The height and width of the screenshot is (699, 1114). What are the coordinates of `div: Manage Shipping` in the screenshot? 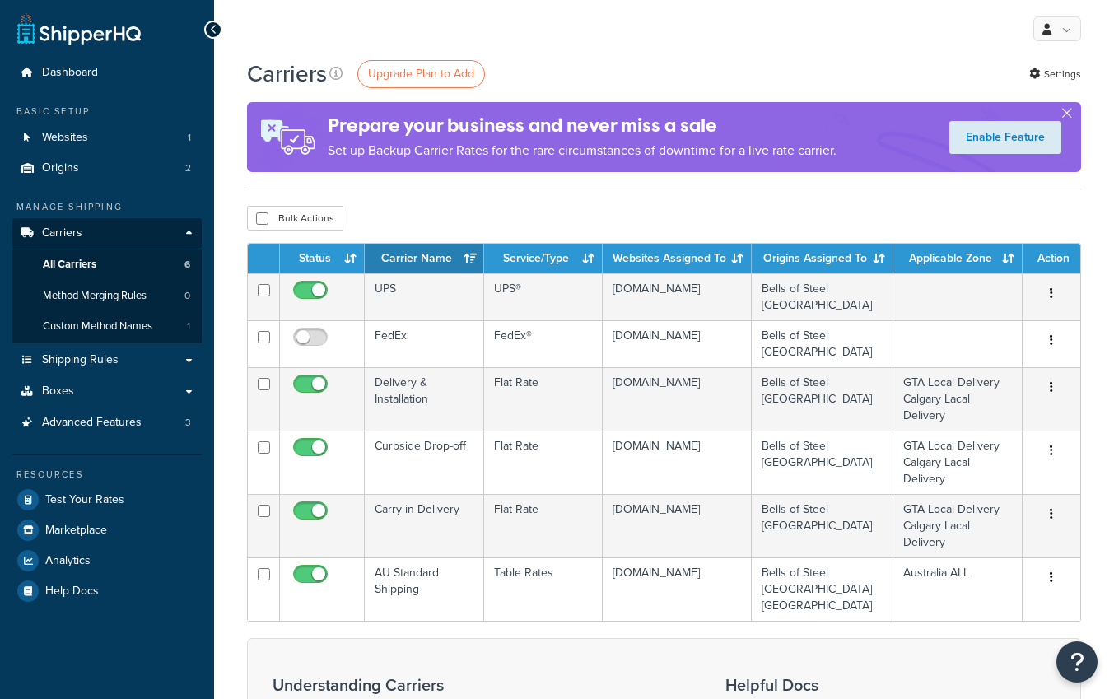 It's located at (107, 207).